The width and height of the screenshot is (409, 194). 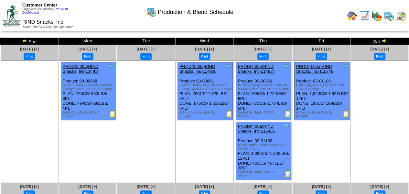 I want to click on div: Product: 03-01108 PLAN: 1,920CS / 1,928LBS / 12PLT DONE: 465CS / 467LBS / 3PLT, so click(x=263, y=151).